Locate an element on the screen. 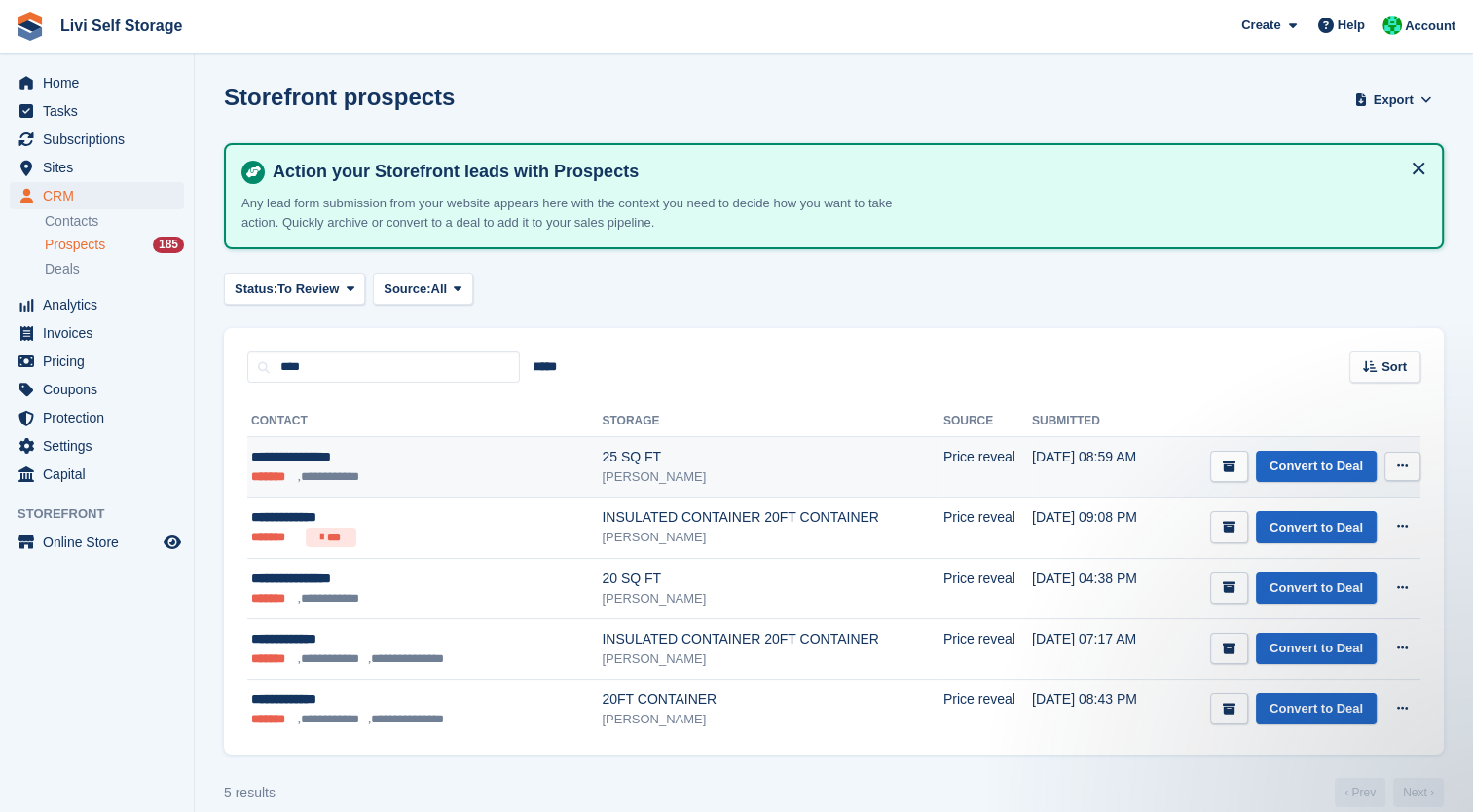 This screenshot has width=1473, height=812. span: Status: is located at coordinates (256, 289).